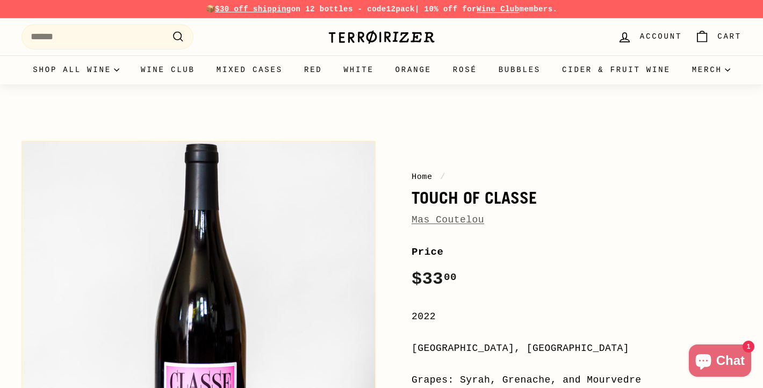  What do you see at coordinates (576, 252) in the screenshot?
I see `label: Price` at bounding box center [576, 252].